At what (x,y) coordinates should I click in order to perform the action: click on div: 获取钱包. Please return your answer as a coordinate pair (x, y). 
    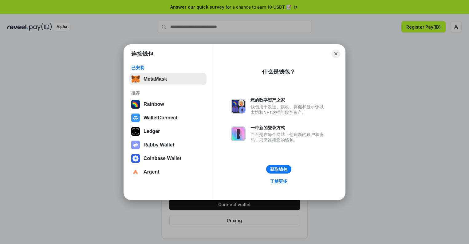
    Looking at the image, I should click on (279, 169).